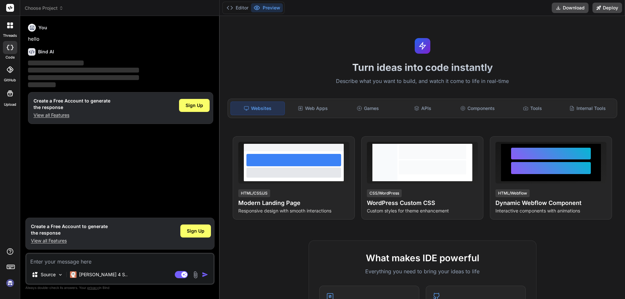 Image resolution: width=625 pixels, height=299 pixels. I want to click on div: HTML/Webflow, so click(512, 193).